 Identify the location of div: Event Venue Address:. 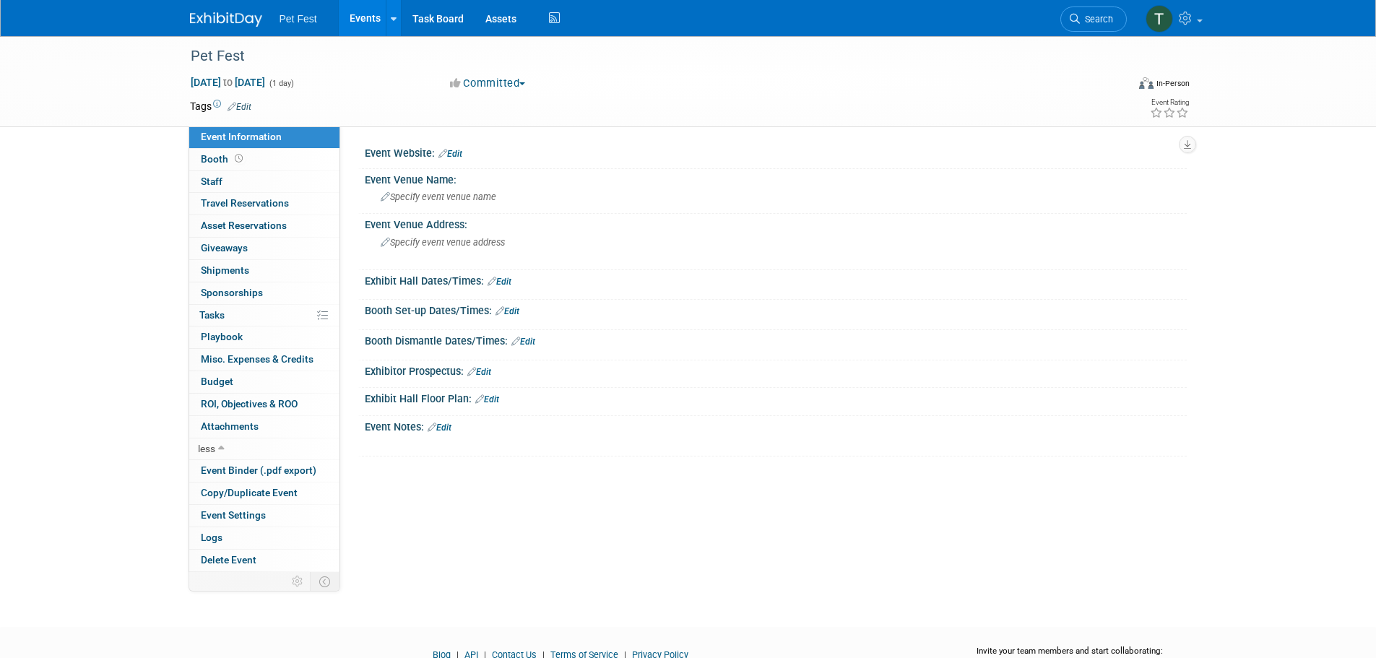
(776, 222).